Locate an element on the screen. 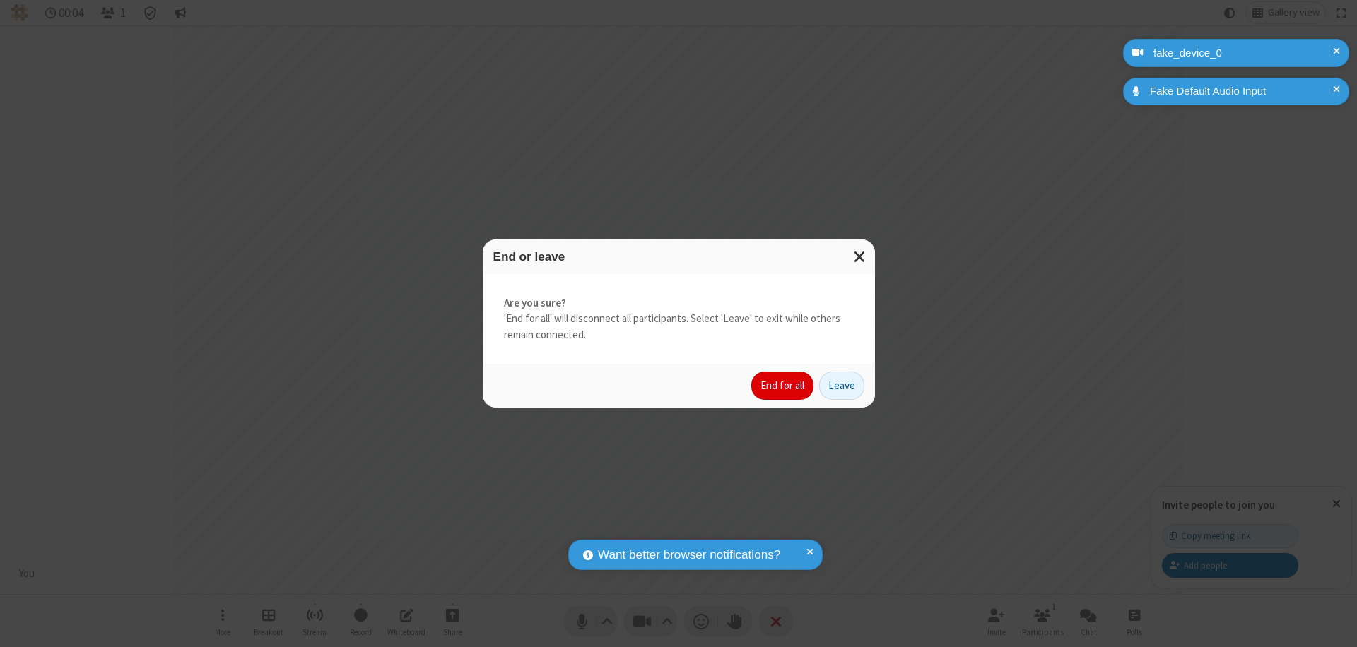  button: Close modal is located at coordinates (860, 257).